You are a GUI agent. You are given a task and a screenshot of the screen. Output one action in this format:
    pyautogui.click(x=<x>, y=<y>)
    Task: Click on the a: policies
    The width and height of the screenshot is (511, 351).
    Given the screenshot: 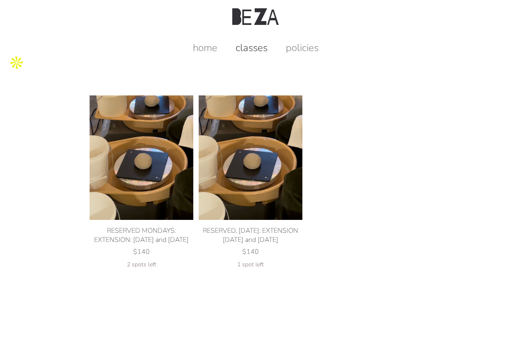 What is the action you would take?
    pyautogui.click(x=302, y=48)
    